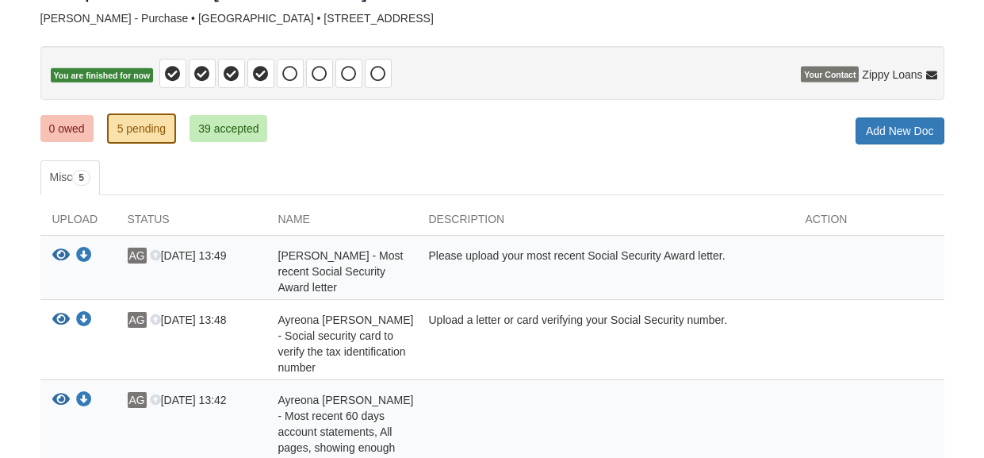 The height and width of the screenshot is (458, 984). I want to click on div: Upload a letter or card verifying your Social Security number., so click(605, 343).